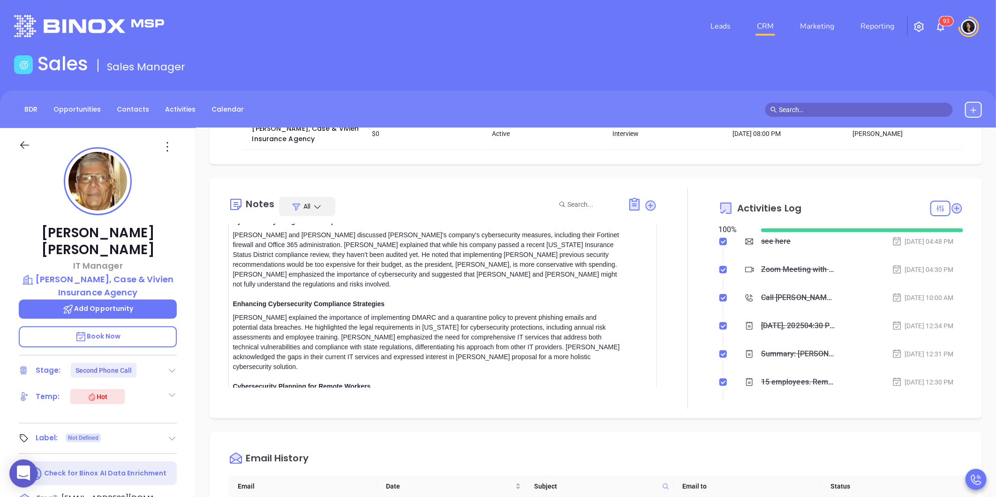 This screenshot has height=497, width=996. What do you see at coordinates (769, 208) in the screenshot?
I see `span: Activities Log` at bounding box center [769, 208].